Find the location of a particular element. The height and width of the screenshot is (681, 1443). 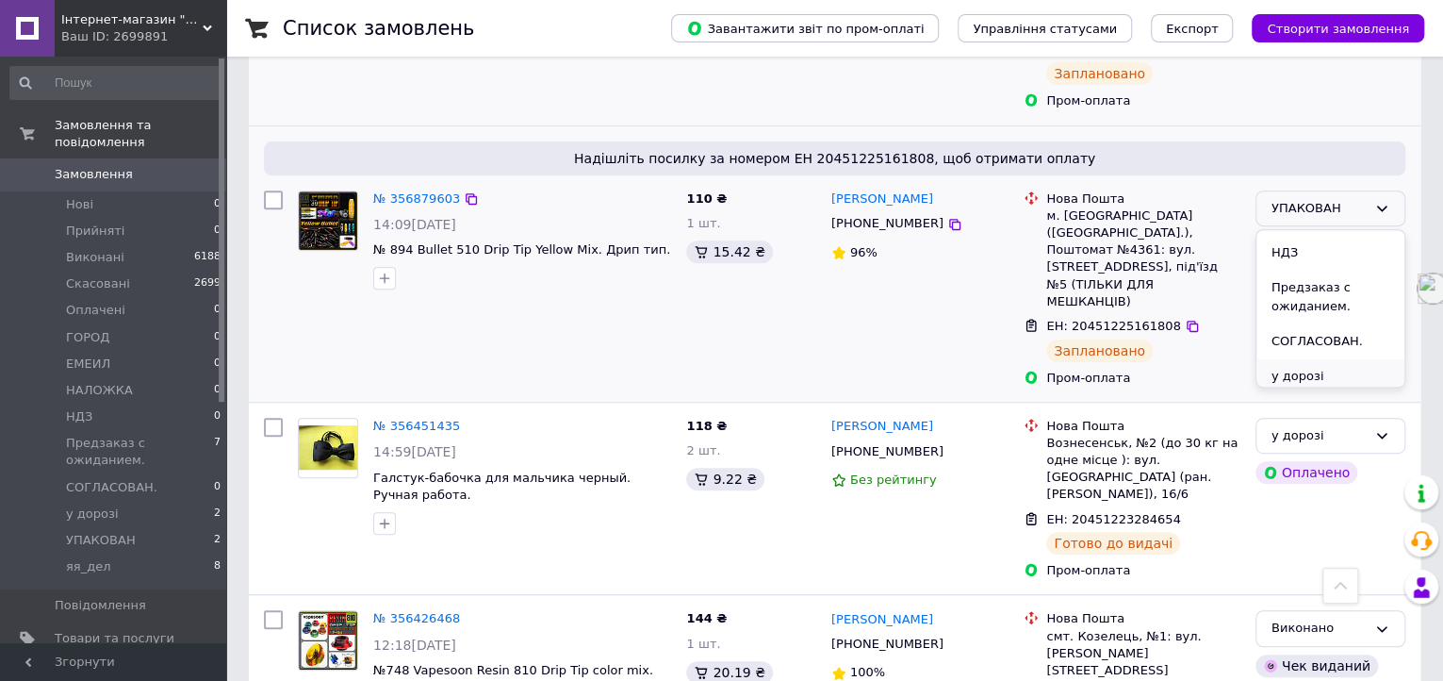

span: 2699 is located at coordinates (207, 284).